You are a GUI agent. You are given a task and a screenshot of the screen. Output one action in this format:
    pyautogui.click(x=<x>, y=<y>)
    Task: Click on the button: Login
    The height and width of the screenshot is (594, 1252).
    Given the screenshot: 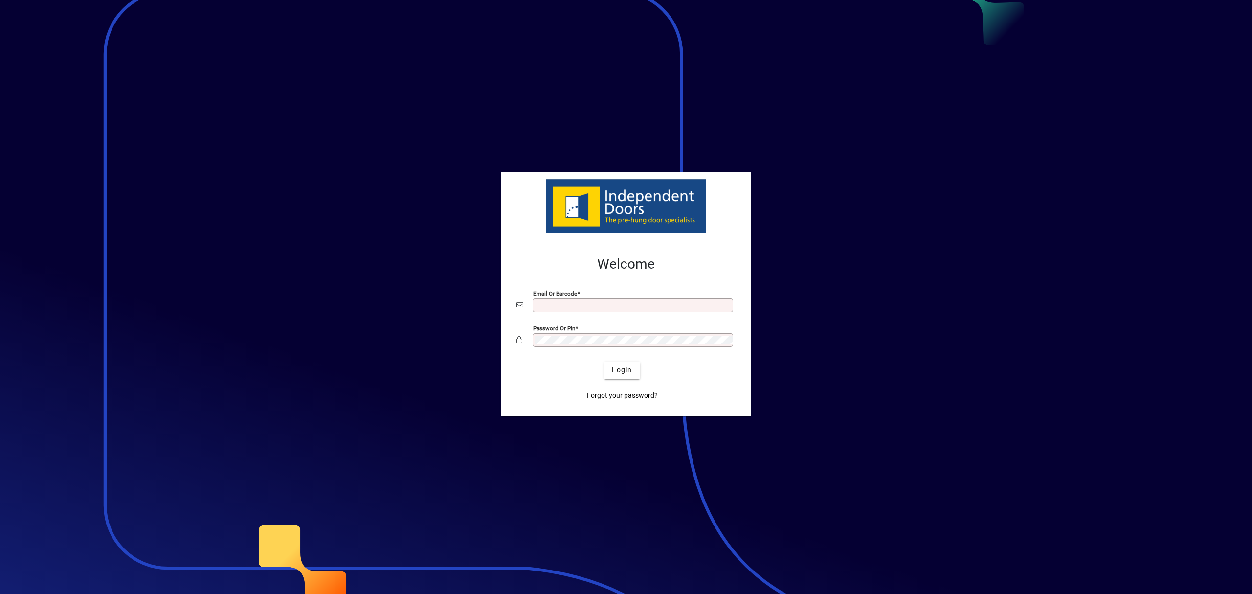 What is the action you would take?
    pyautogui.click(x=622, y=370)
    